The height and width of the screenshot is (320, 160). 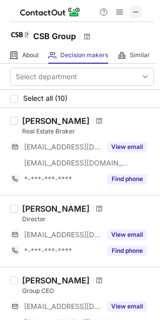 I want to click on img: 4f35e32346356f271c7dbc272caae12b, so click(x=20, y=35).